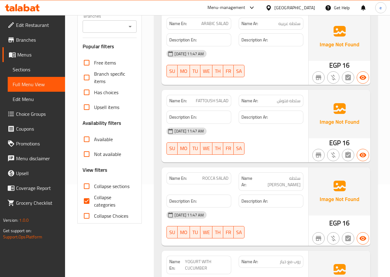 This screenshot has width=390, height=277. What do you see at coordinates (39, 55) in the screenshot?
I see `span: Menus` at bounding box center [39, 55].